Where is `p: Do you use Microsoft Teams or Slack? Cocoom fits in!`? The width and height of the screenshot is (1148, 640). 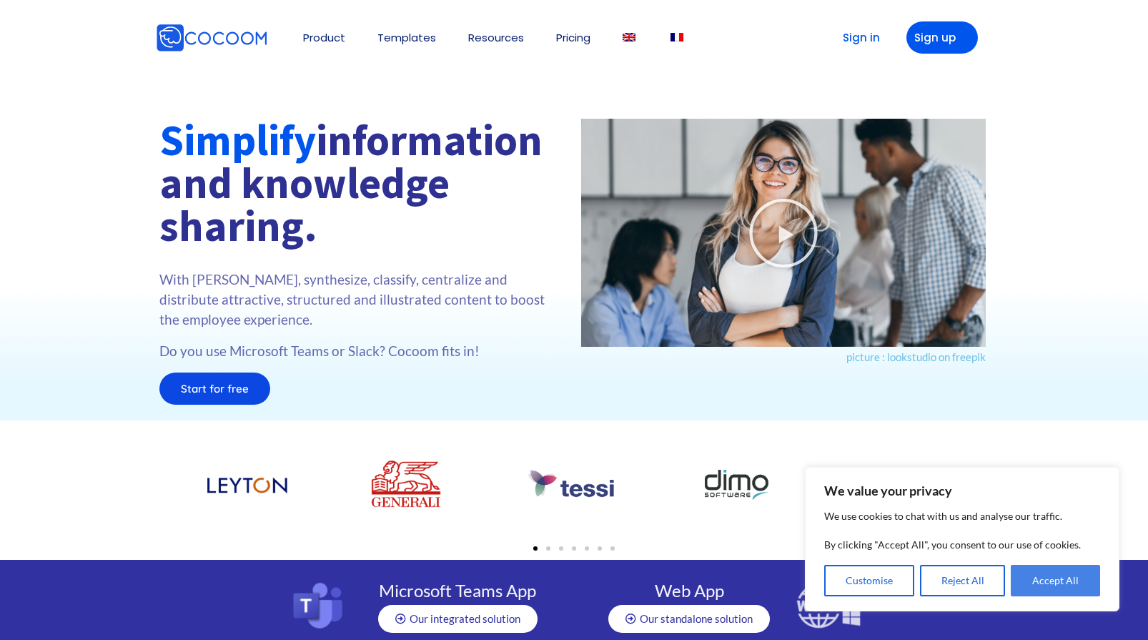
p: Do you use Microsoft Teams or Slack? Cocoom fits in! is located at coordinates (363, 351).